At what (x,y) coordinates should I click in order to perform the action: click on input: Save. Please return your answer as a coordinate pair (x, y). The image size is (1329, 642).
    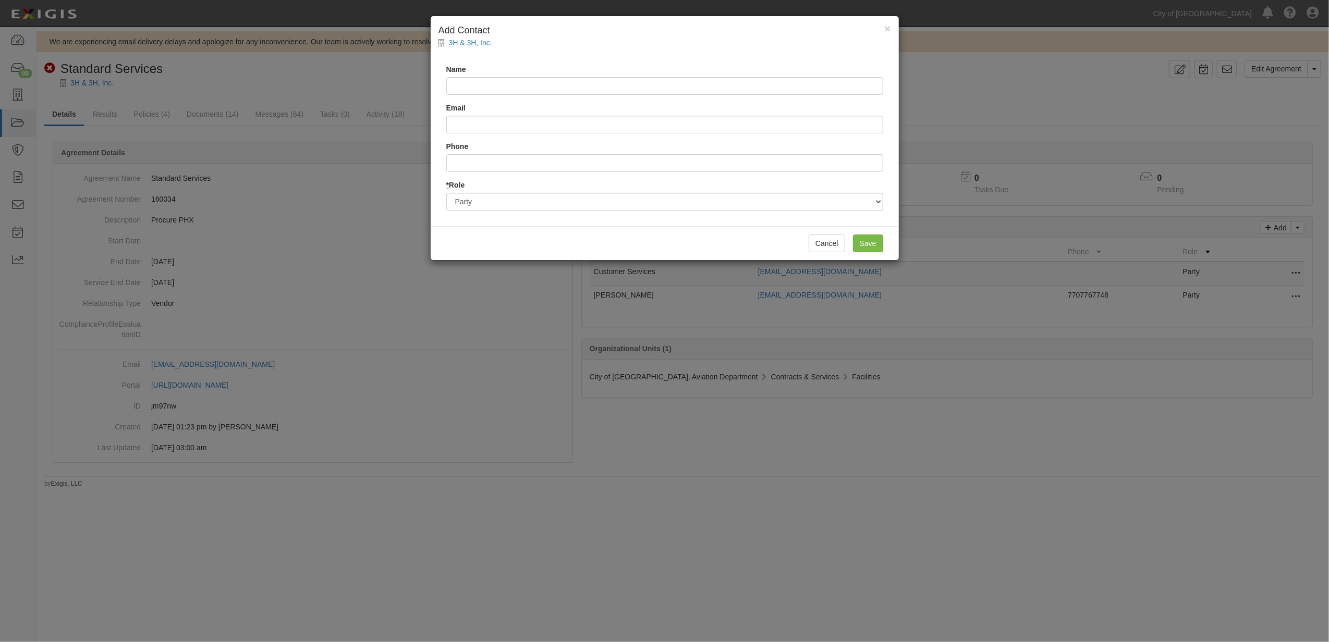
    Looking at the image, I should click on (868, 243).